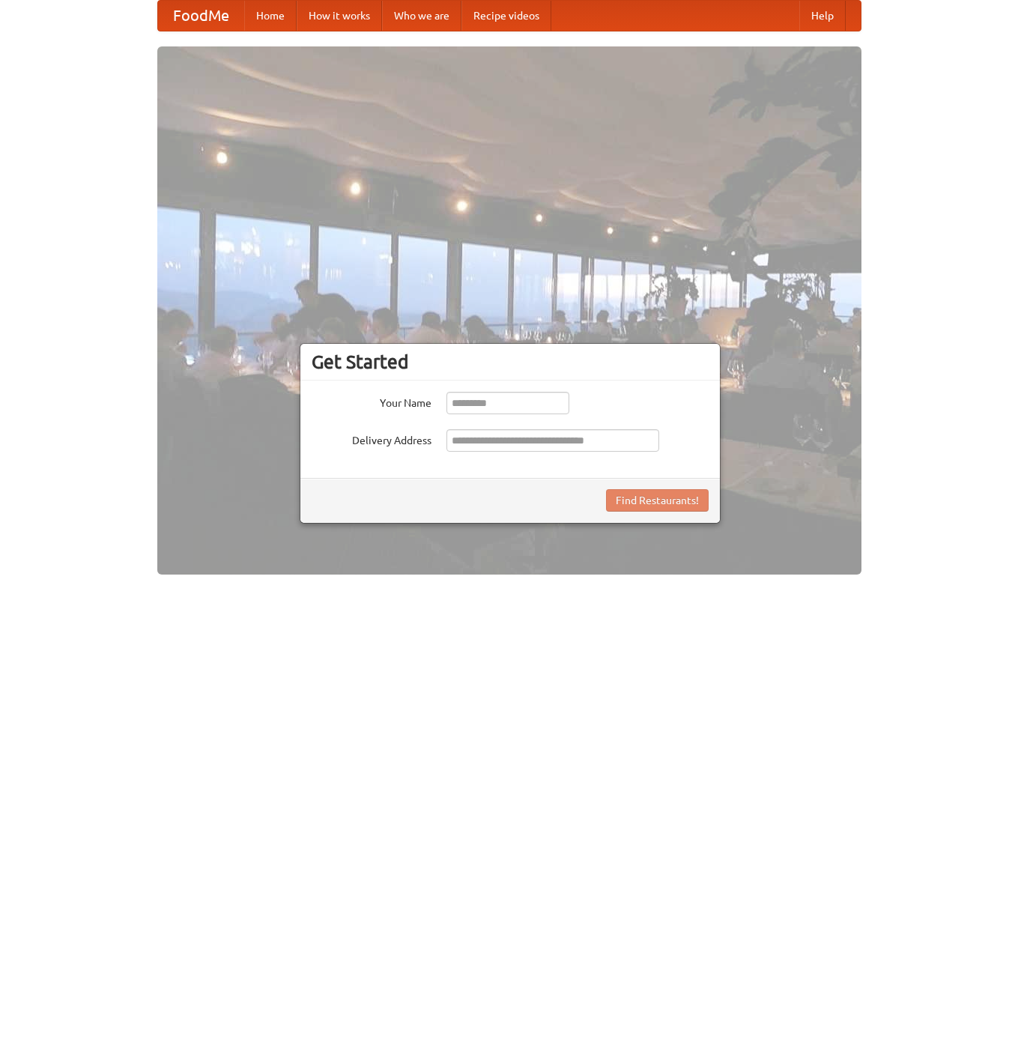  I want to click on a: FoodMe, so click(201, 16).